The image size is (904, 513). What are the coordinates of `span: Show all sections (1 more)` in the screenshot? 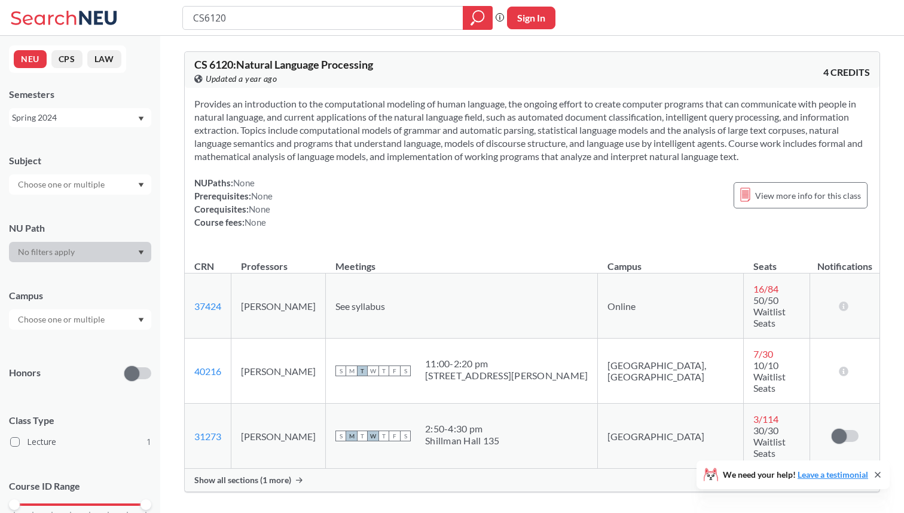 It's located at (243, 481).